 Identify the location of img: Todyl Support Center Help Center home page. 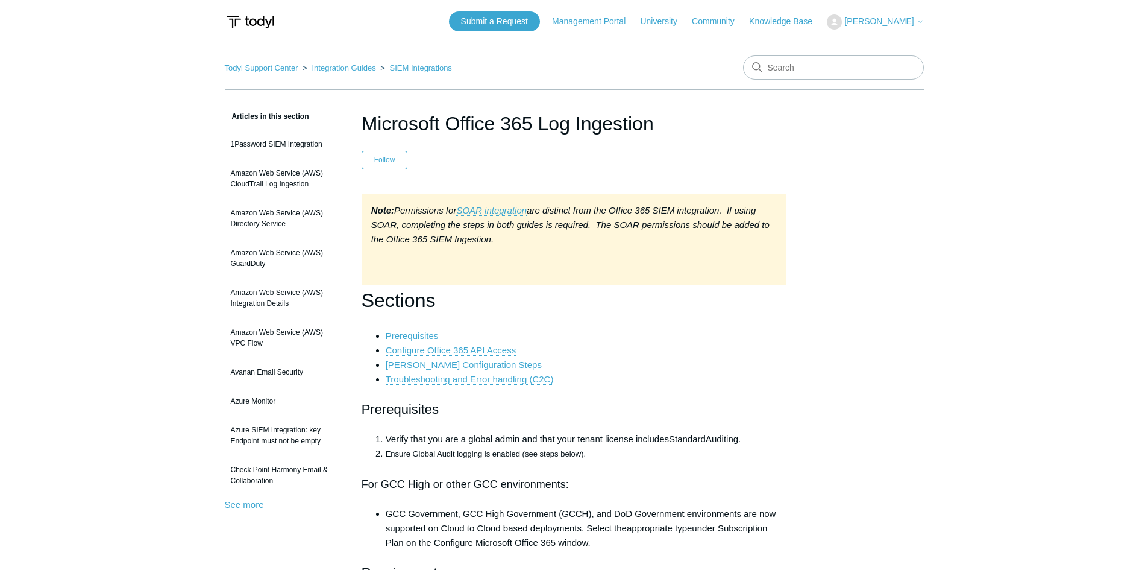
(250, 22).